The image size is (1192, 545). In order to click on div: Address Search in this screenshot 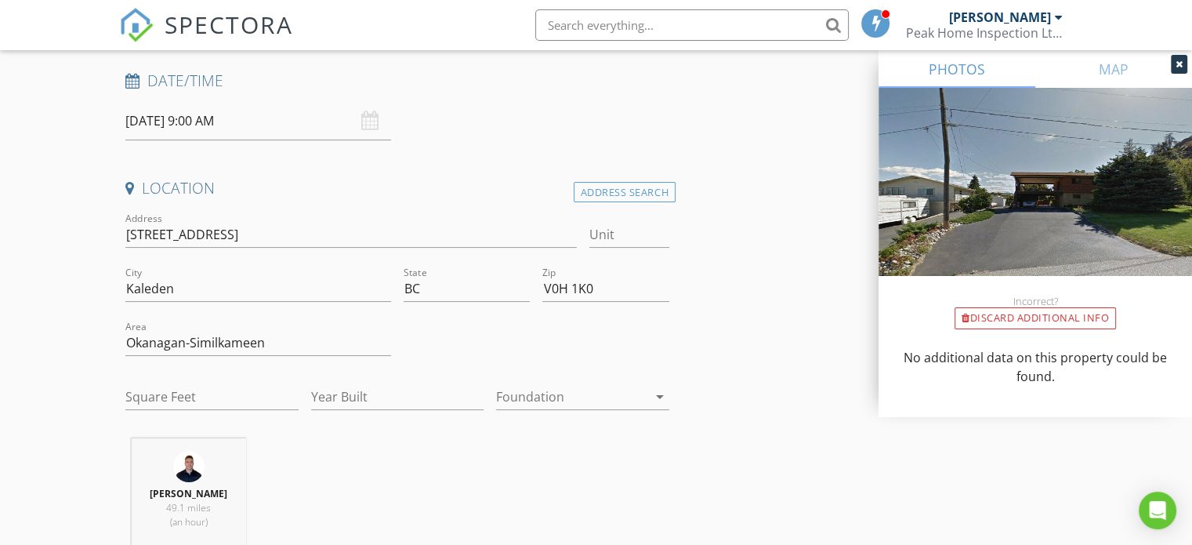, I will do `click(625, 192)`.